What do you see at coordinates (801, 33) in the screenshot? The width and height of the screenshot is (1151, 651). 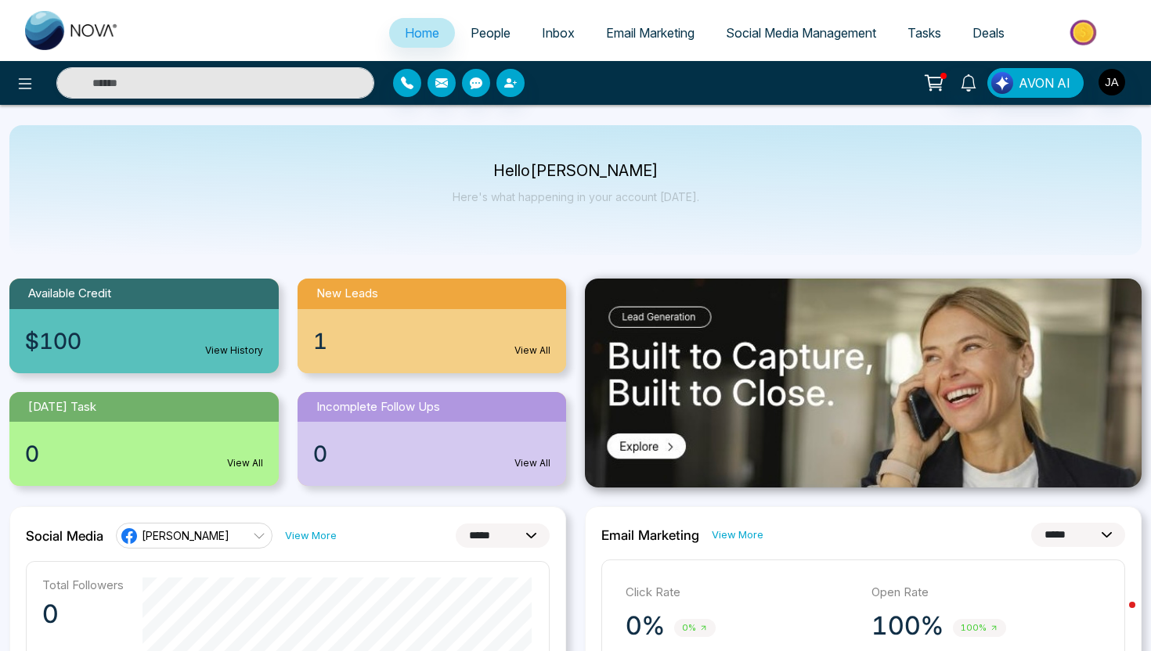 I see `a: Social Media Management` at bounding box center [801, 33].